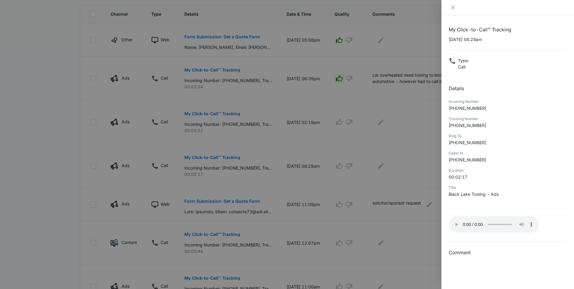 This screenshot has width=574, height=289. I want to click on audio: Your browser does not support the audio tag., so click(494, 224).